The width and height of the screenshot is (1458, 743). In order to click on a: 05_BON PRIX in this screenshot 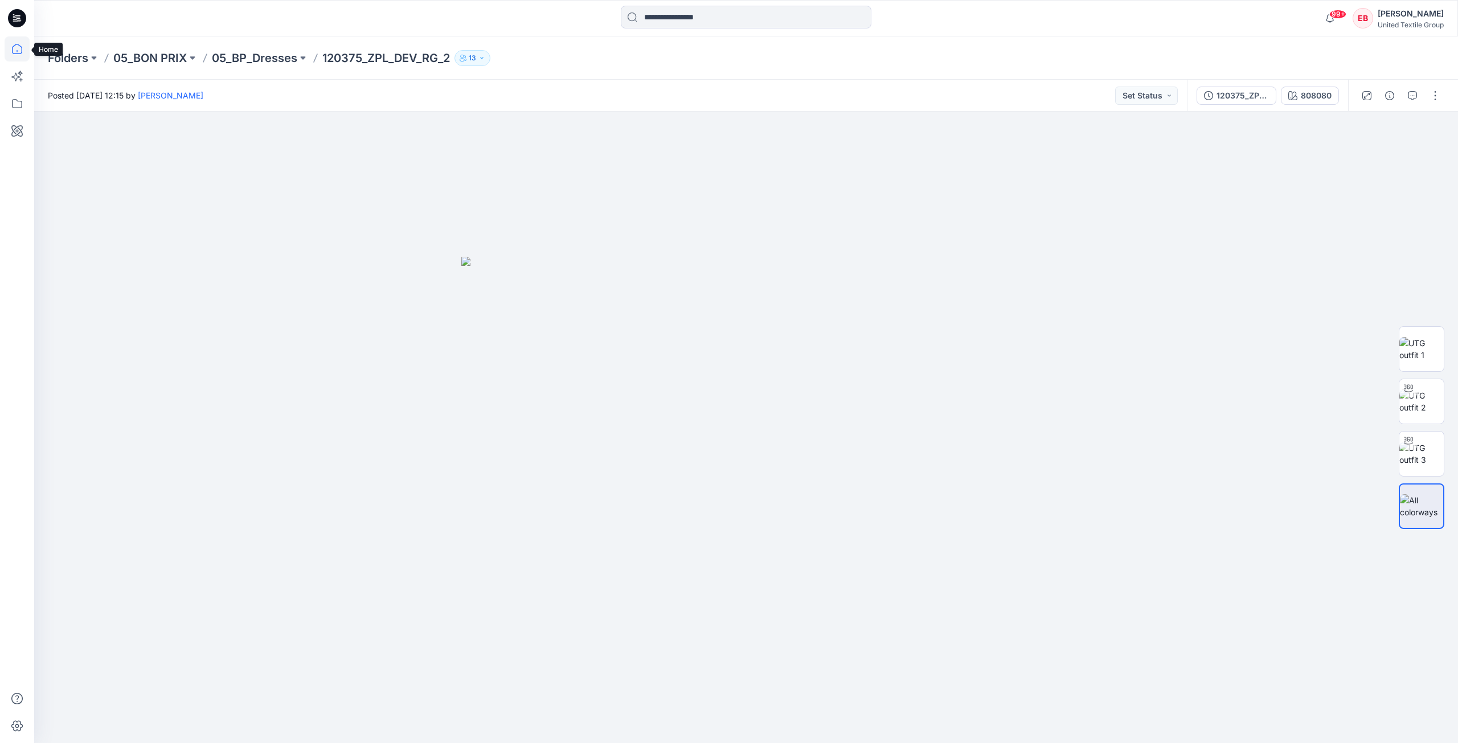, I will do `click(150, 58)`.